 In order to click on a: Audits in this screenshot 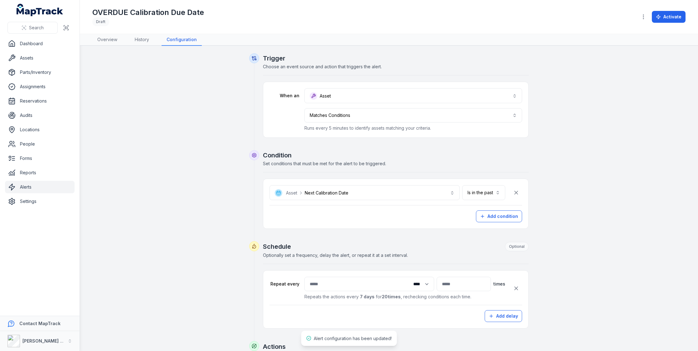, I will do `click(40, 115)`.